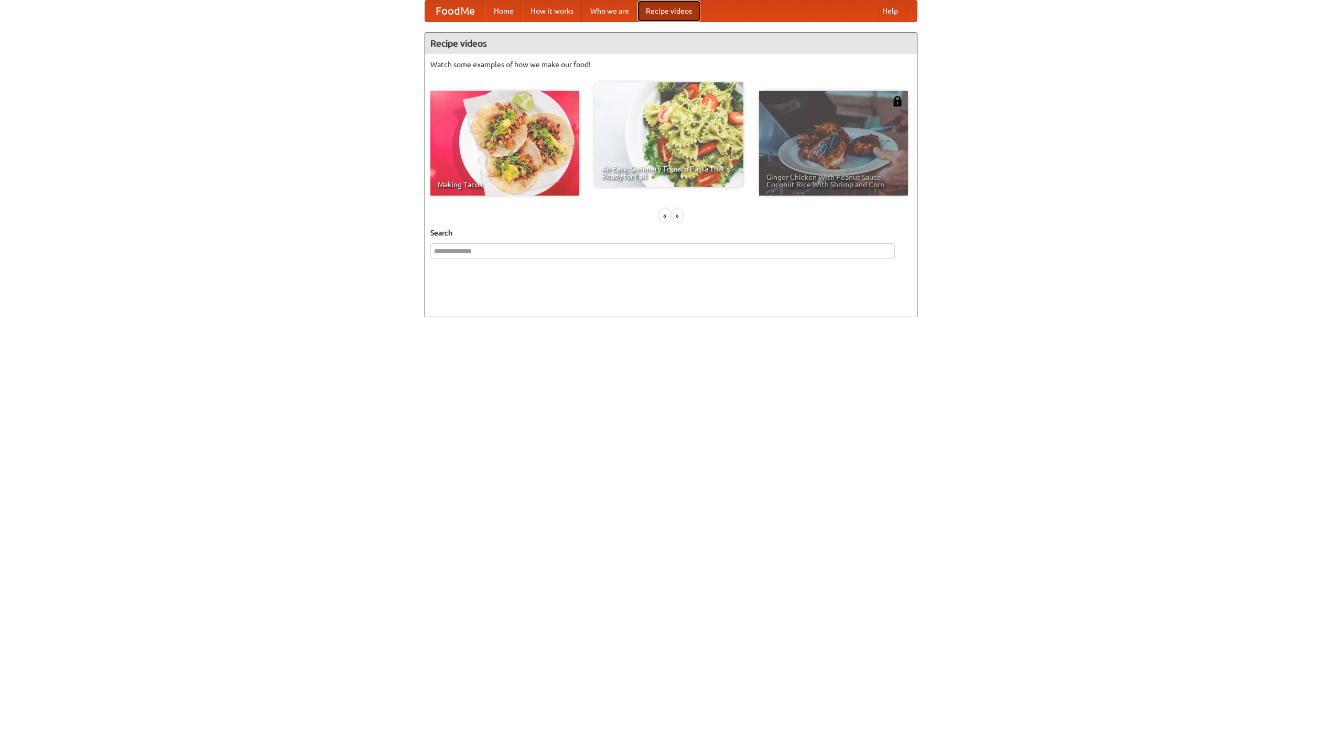  I want to click on a: Home, so click(504, 11).